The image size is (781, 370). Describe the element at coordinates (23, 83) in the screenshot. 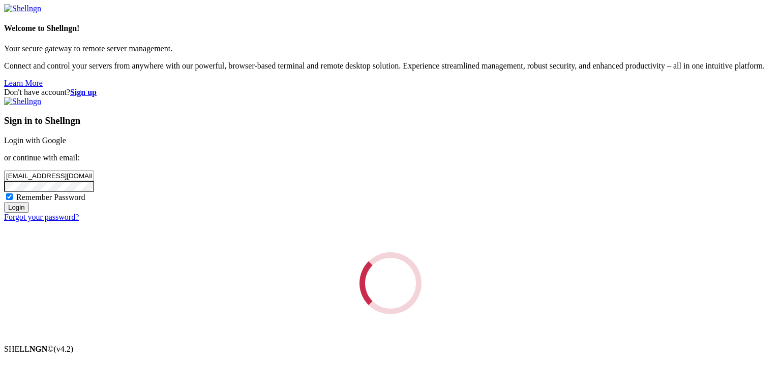

I see `a: Learn More` at that location.